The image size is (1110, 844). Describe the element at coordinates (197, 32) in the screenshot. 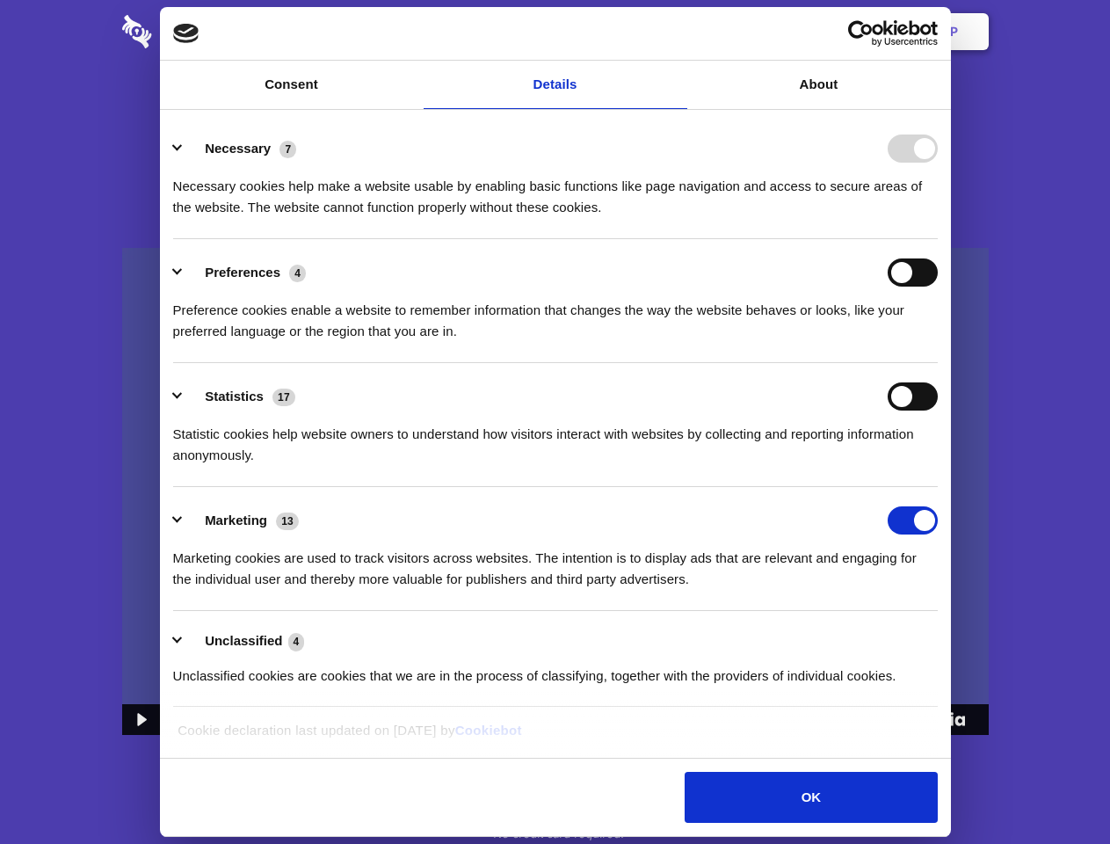

I see `img: logo-wordmark-white-trans-d4663122ce5f474addd5e946df7df03e33cb6a1c49d2221995e7729f52c070b2.svg` at that location.